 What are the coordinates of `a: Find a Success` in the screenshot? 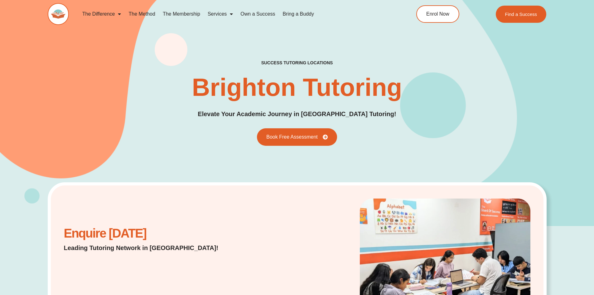 It's located at (521, 14).